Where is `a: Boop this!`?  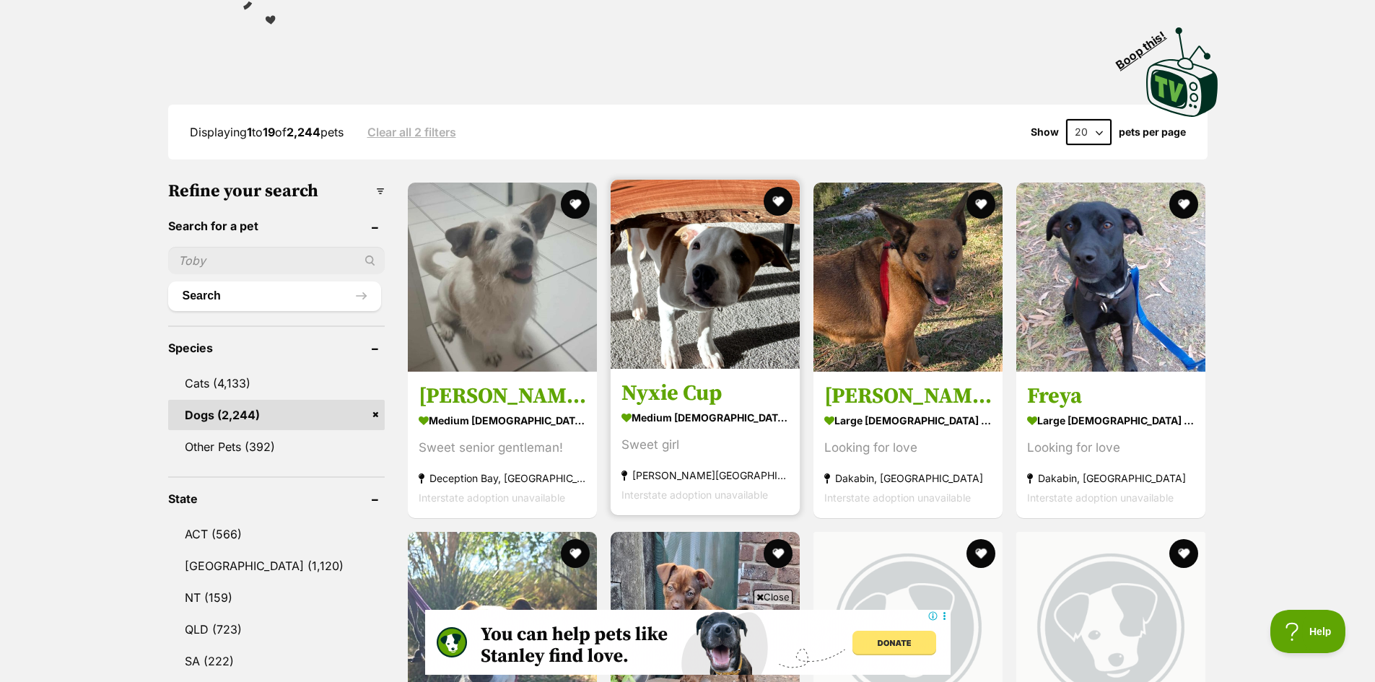
a: Boop this! is located at coordinates (1182, 67).